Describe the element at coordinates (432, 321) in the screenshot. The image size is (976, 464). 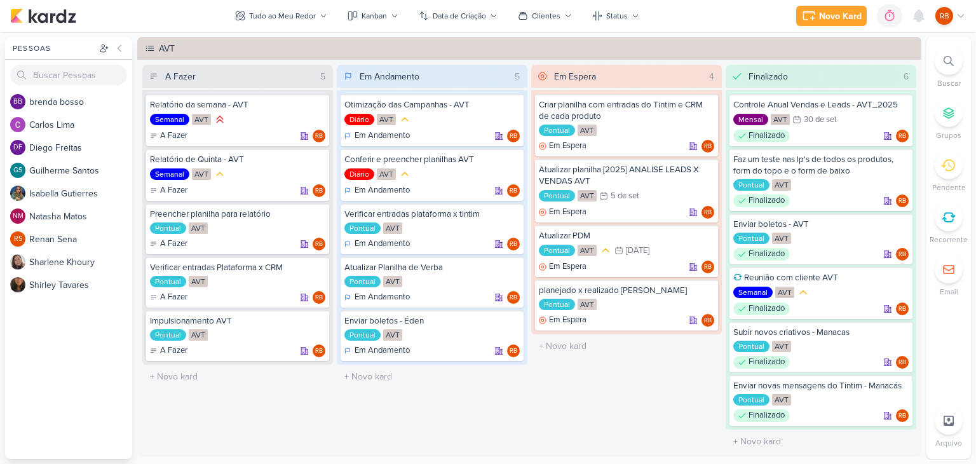
I see `div: Enviar boletos - Éden` at that location.